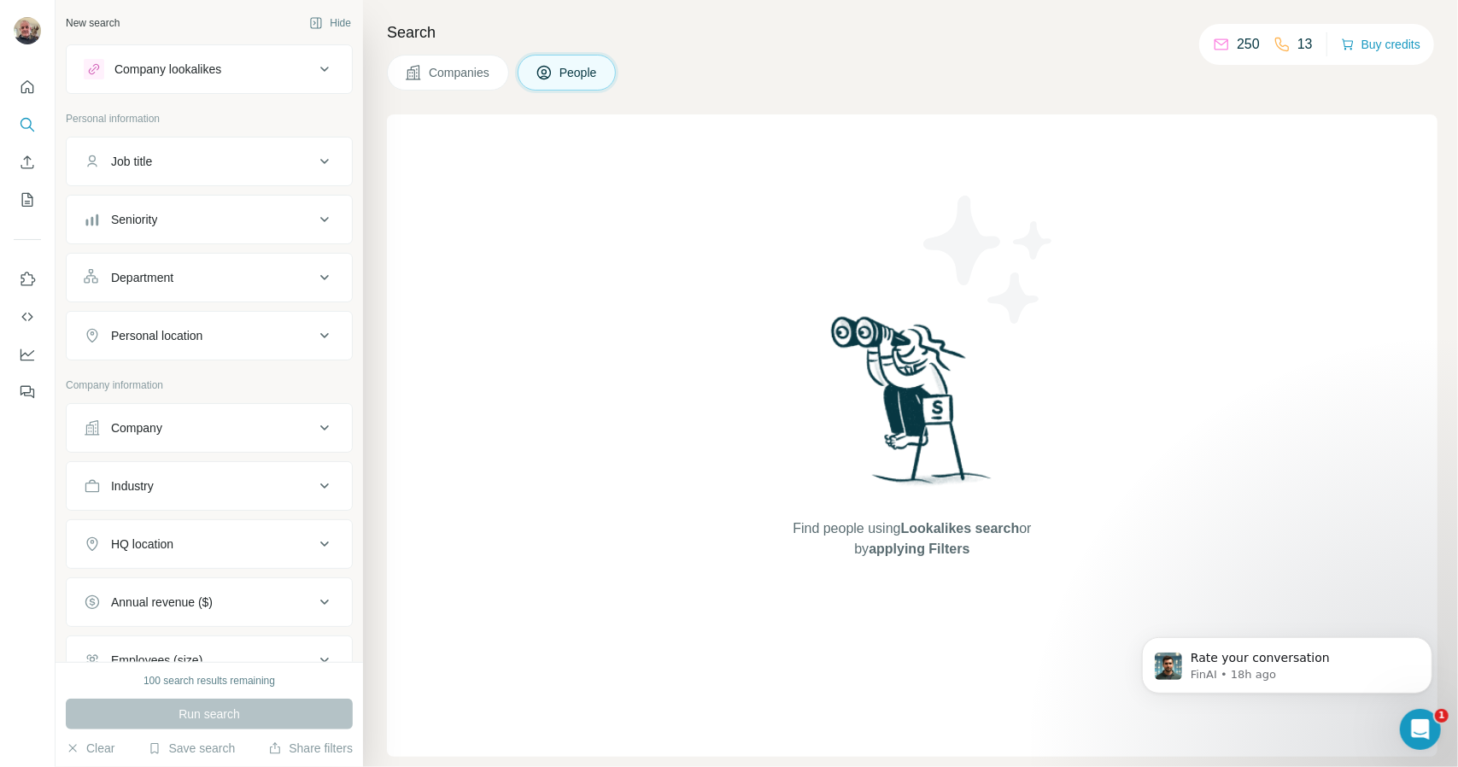 The width and height of the screenshot is (1458, 767). Describe the element at coordinates (209, 486) in the screenshot. I see `button: Industry` at that location.